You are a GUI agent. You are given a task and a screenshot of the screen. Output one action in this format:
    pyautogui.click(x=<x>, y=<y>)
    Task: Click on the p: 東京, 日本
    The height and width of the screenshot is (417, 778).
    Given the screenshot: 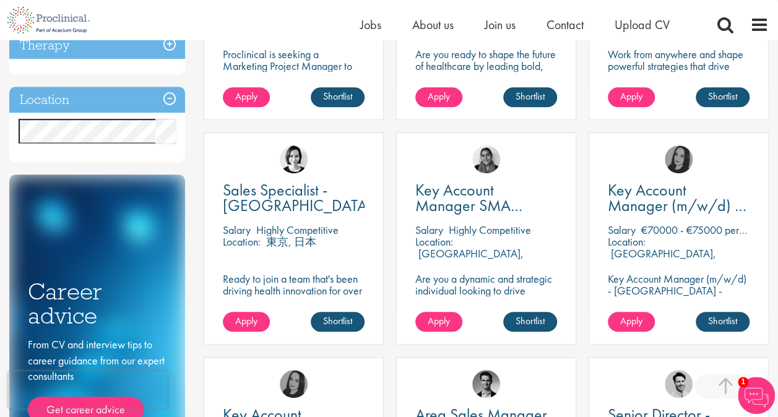 What is the action you would take?
    pyautogui.click(x=291, y=241)
    